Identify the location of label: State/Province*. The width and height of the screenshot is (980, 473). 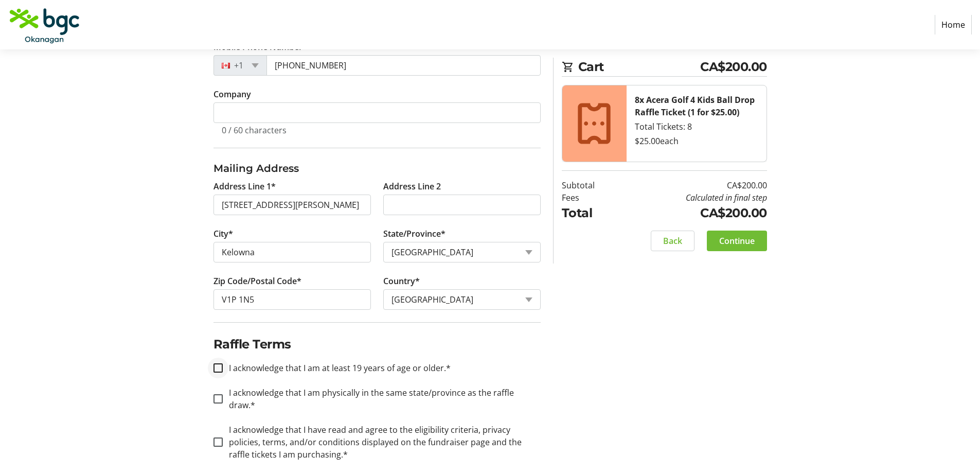
(414, 234).